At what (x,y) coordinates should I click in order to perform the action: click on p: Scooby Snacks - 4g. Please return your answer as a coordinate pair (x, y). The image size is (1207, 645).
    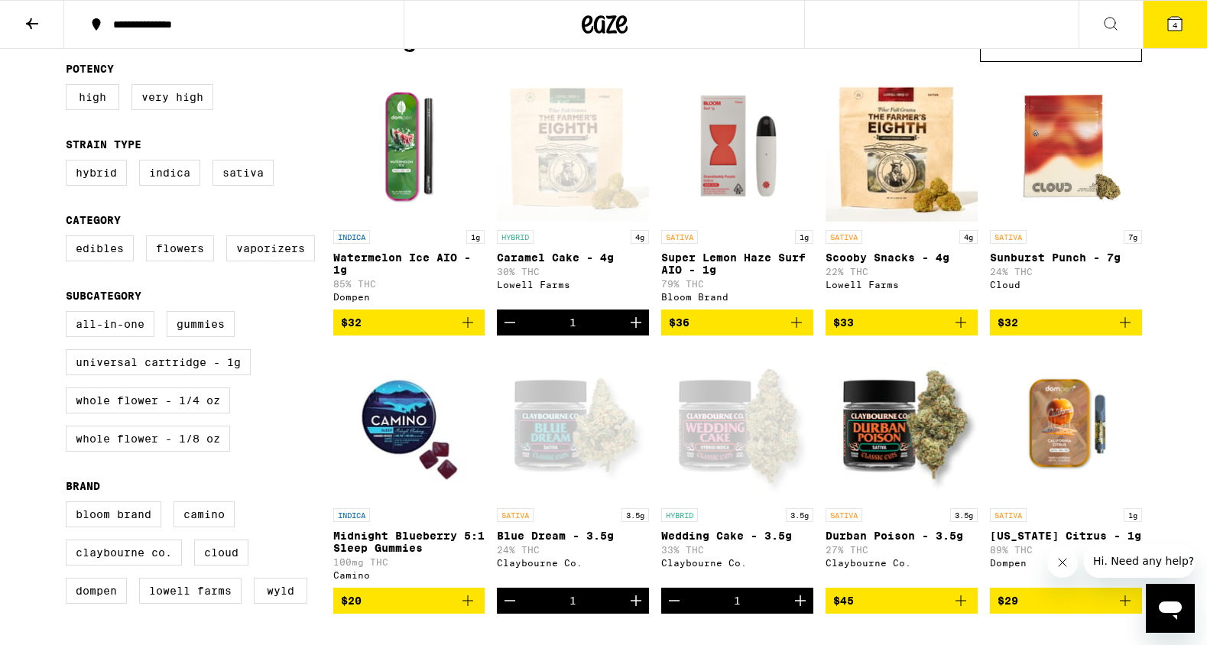
    Looking at the image, I should click on (902, 258).